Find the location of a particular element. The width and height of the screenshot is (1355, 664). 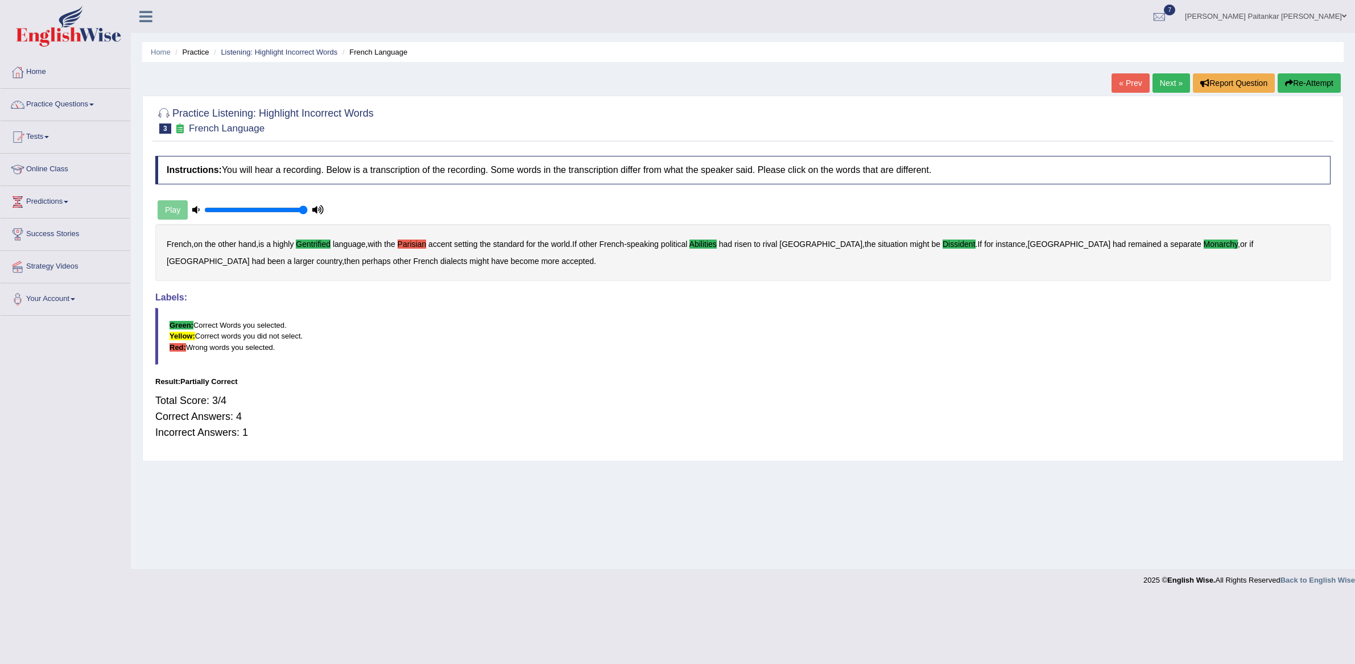

b: Green: is located at coordinates (181, 325).